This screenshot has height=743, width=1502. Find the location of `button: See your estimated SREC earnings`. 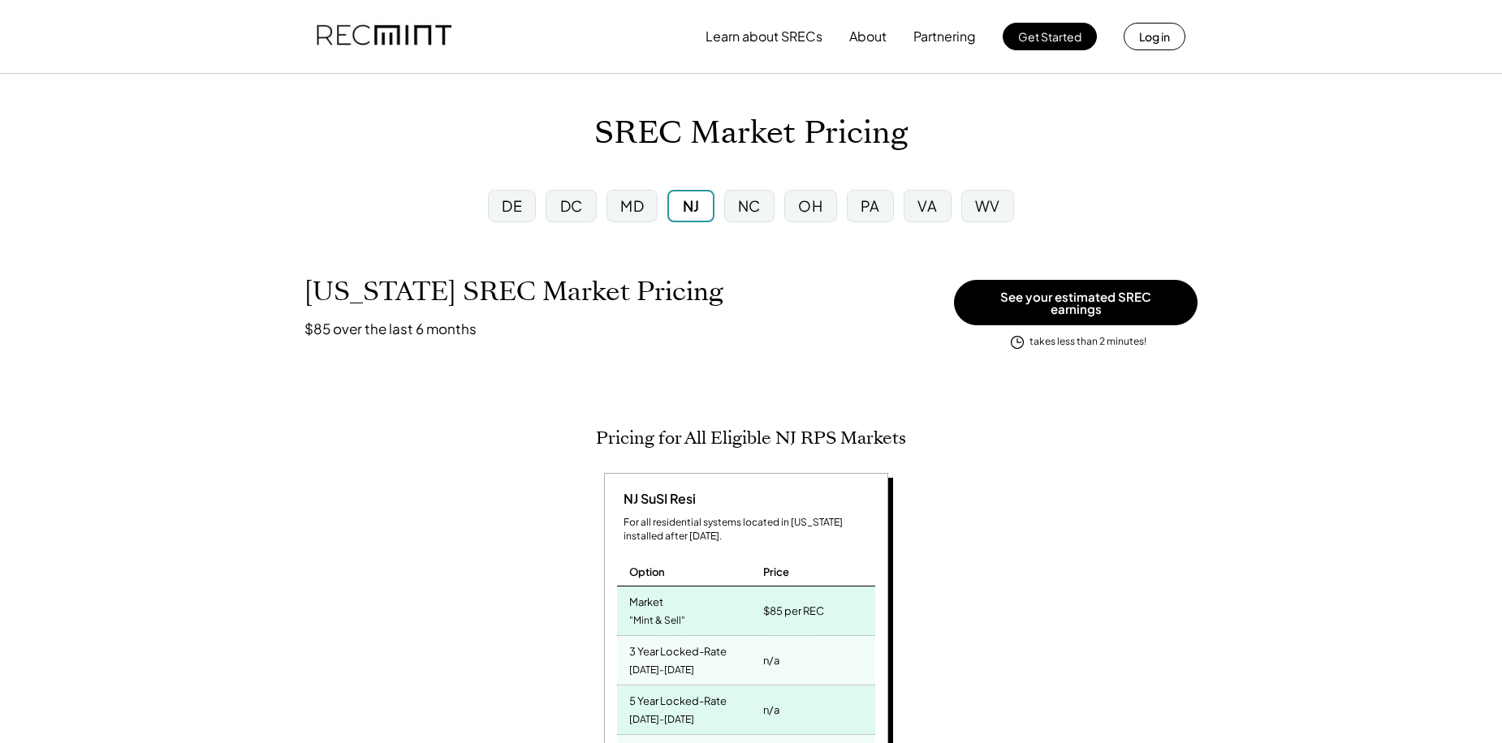

button: See your estimated SREC earnings is located at coordinates (1075, 303).